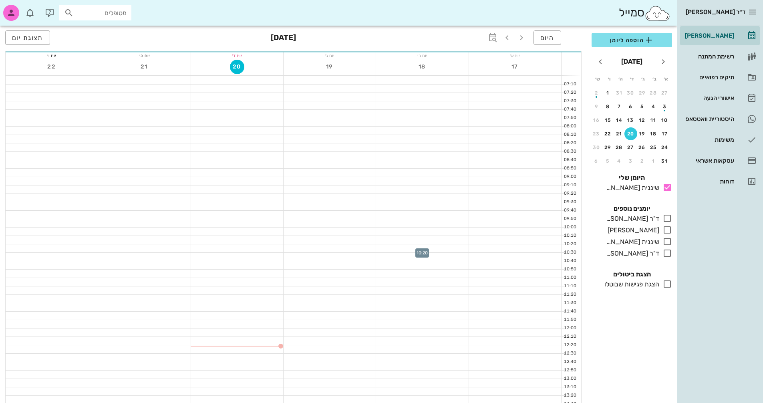 Image resolution: width=763 pixels, height=403 pixels. What do you see at coordinates (709, 77) in the screenshot?
I see `div: תיקים רפואיים` at bounding box center [709, 77].